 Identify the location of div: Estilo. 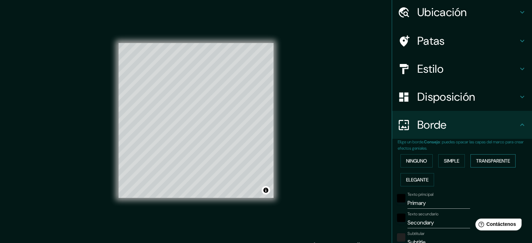
(462, 69).